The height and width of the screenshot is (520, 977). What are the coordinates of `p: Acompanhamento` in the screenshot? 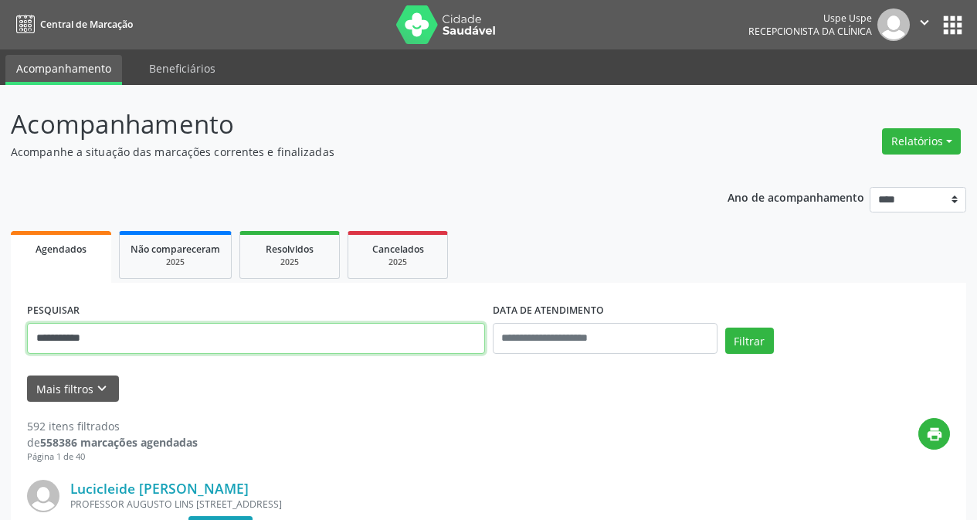 It's located at (345, 124).